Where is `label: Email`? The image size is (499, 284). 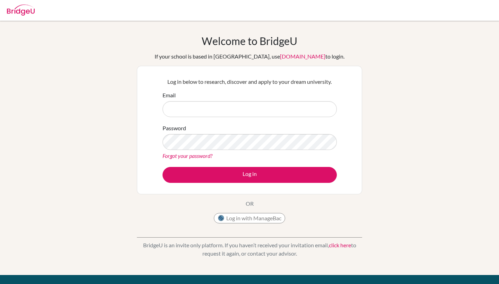
label: Email is located at coordinates (169, 95).